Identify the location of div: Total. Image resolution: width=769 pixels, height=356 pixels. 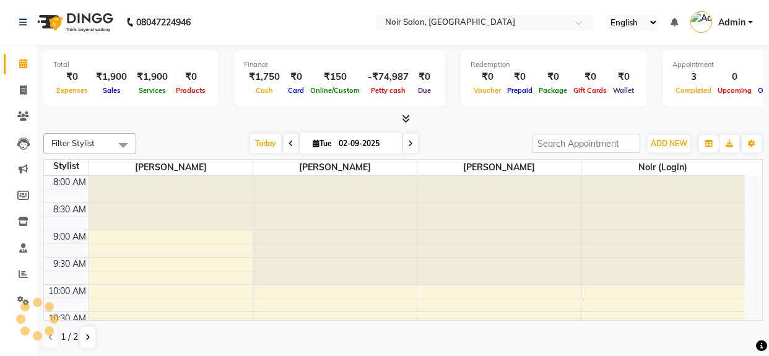
(131, 64).